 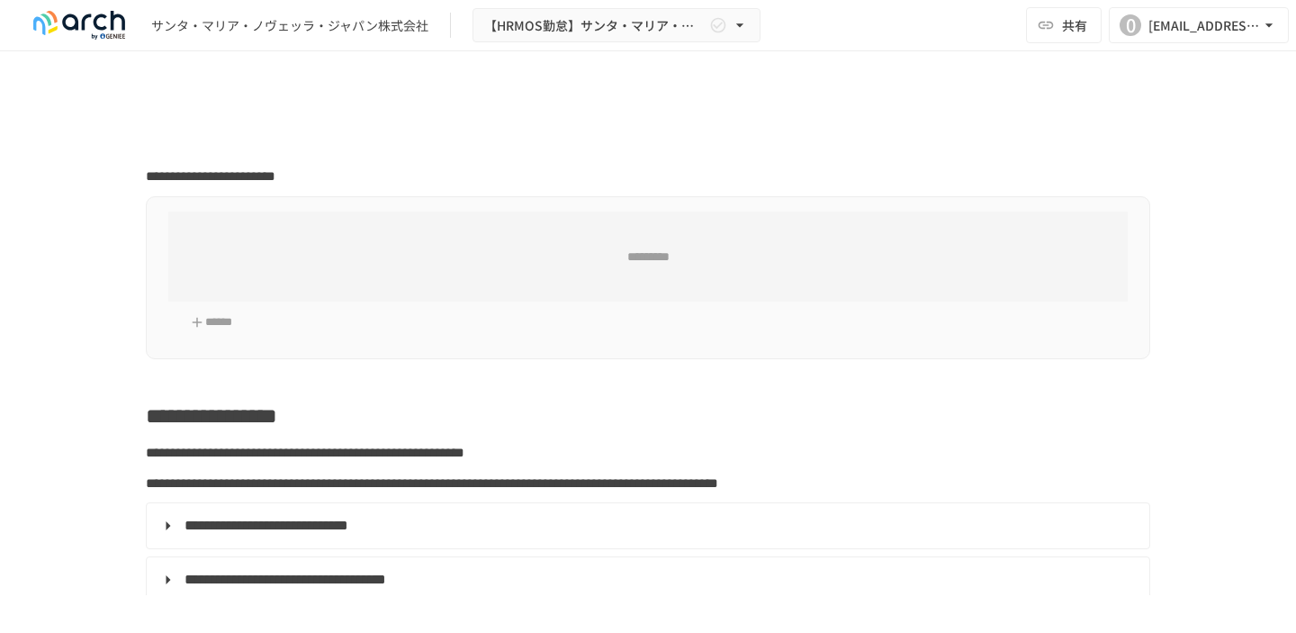 What do you see at coordinates (290, 25) in the screenshot?
I see `div: サンタ・マリア・ノヴェッラ・ジャパン株式会社` at bounding box center [290, 25].